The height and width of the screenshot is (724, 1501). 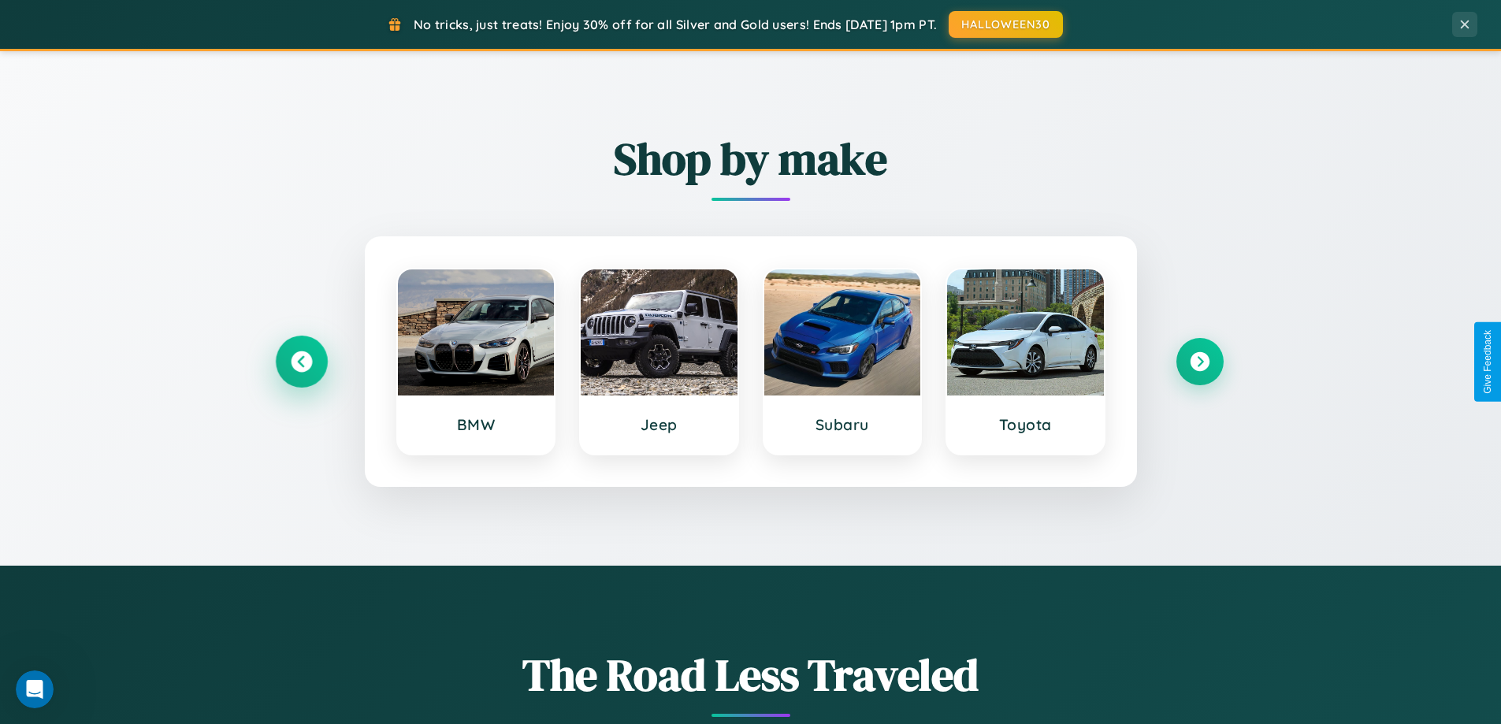 What do you see at coordinates (1005, 24) in the screenshot?
I see `button: HALLOWEEN30` at bounding box center [1005, 24].